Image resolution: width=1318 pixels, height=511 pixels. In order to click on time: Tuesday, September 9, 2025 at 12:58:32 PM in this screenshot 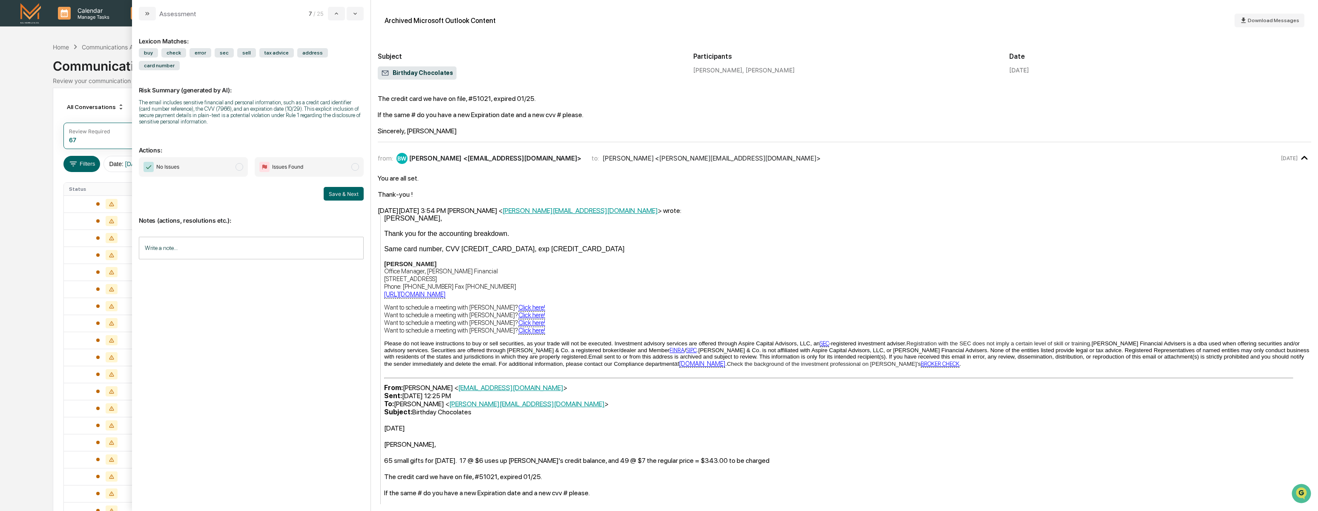, I will do `click(1289, 158)`.